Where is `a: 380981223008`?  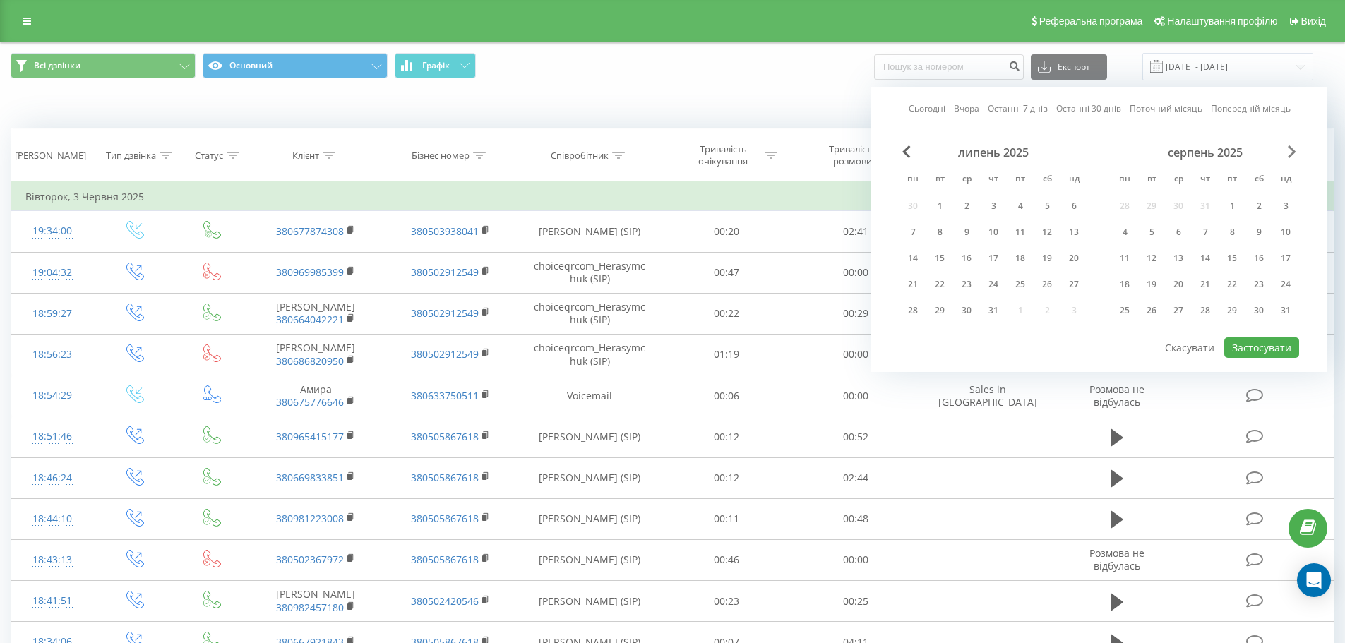 a: 380981223008 is located at coordinates (310, 518).